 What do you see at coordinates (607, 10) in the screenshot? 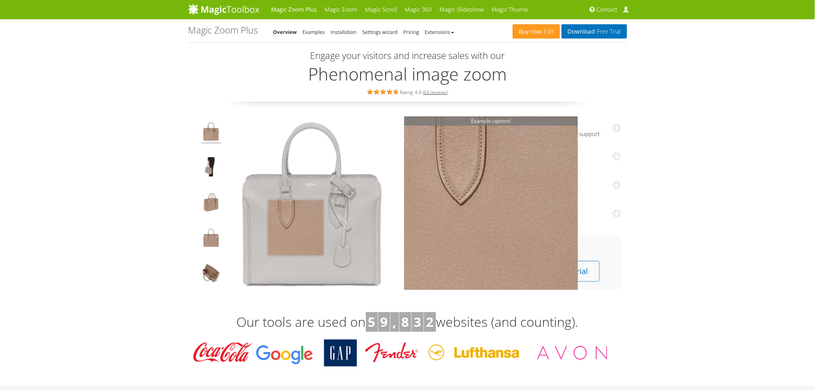
I see `span: Contact` at bounding box center [607, 10].